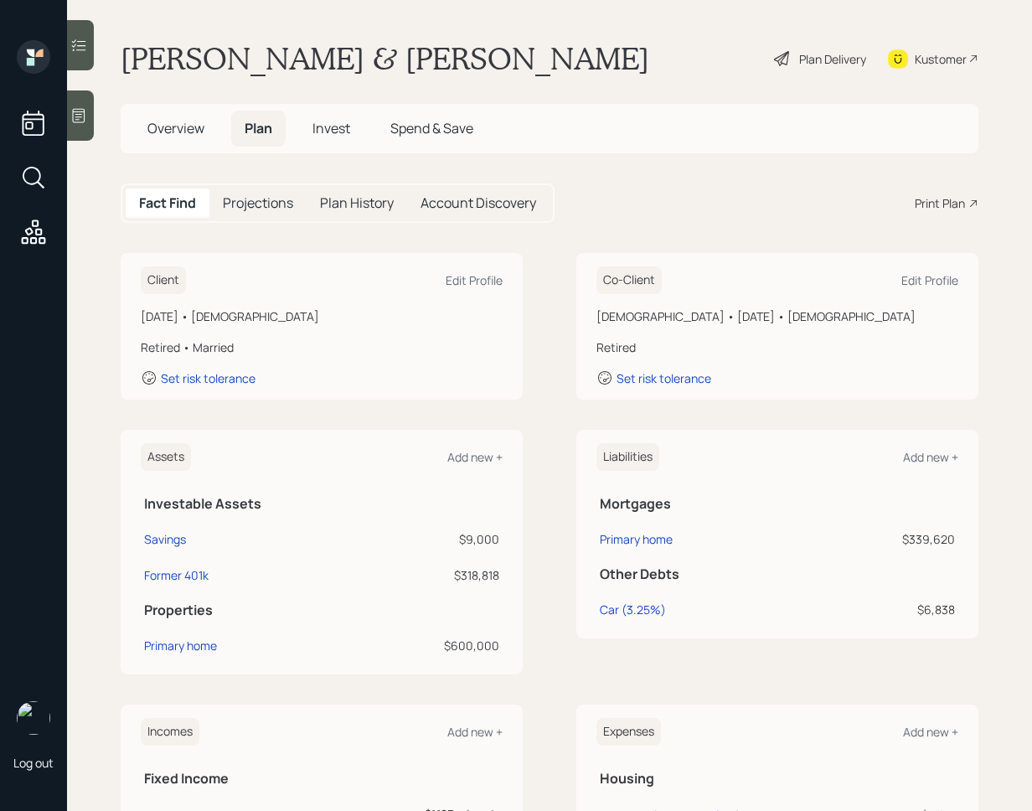  Describe the element at coordinates (176, 575) in the screenshot. I see `div: Former 401k` at that location.